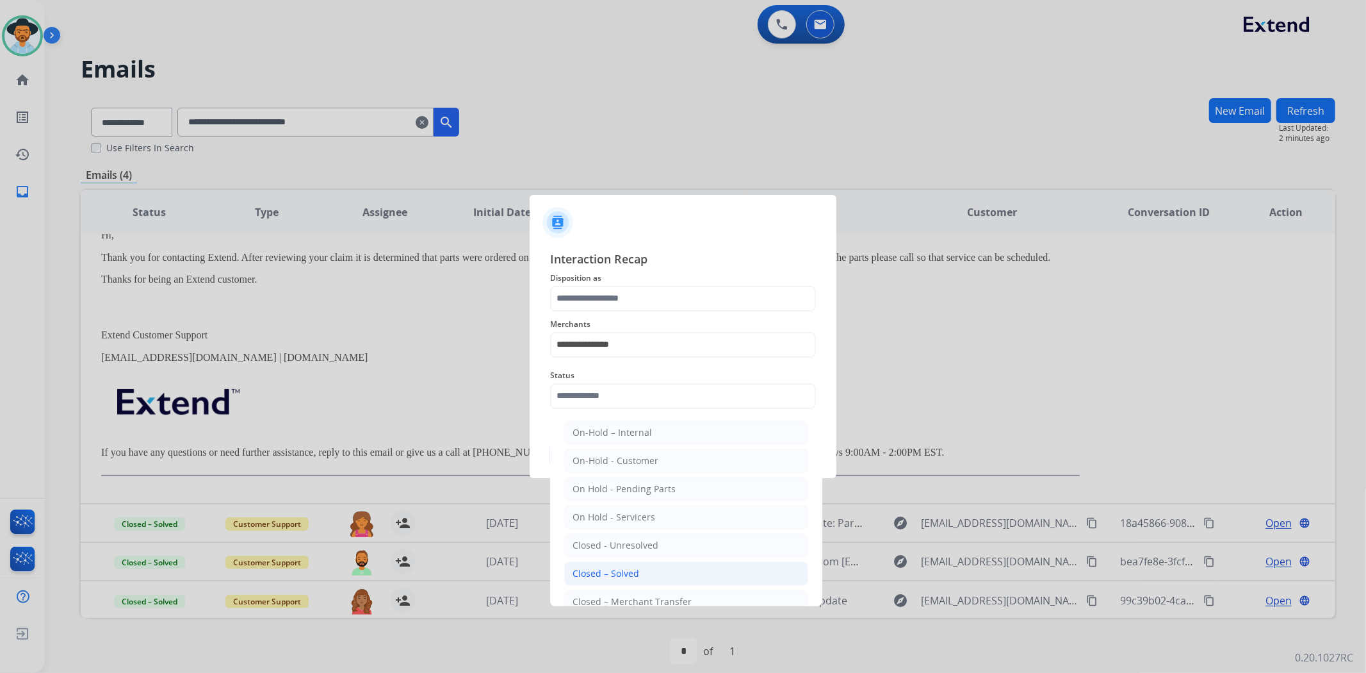 The image size is (1366, 673). What do you see at coordinates (612, 432) in the screenshot?
I see `div: On-Hold – Internal` at bounding box center [612, 432].